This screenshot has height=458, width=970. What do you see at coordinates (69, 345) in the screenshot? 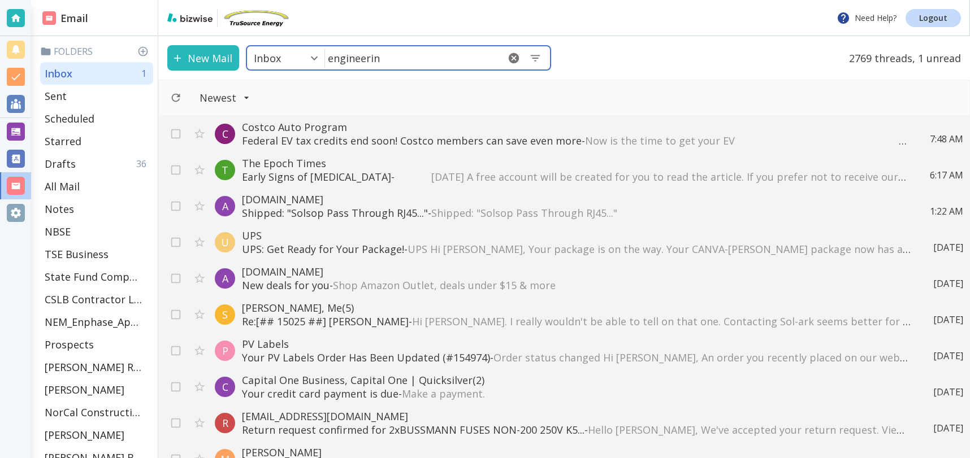
I see `p: Prospects` at bounding box center [69, 345].